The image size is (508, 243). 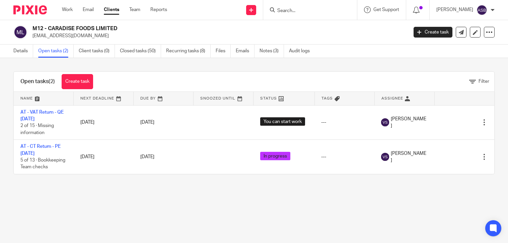 I want to click on a: Client tasks (0), so click(x=97, y=51).